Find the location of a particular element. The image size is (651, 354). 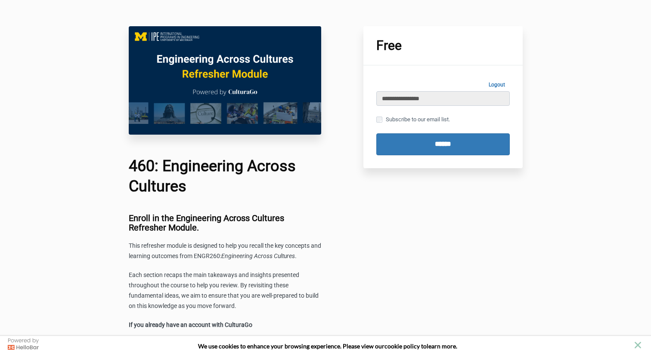

span: Each section recaps the main takeaways and insights presented throughout is located at coordinates (214, 280).